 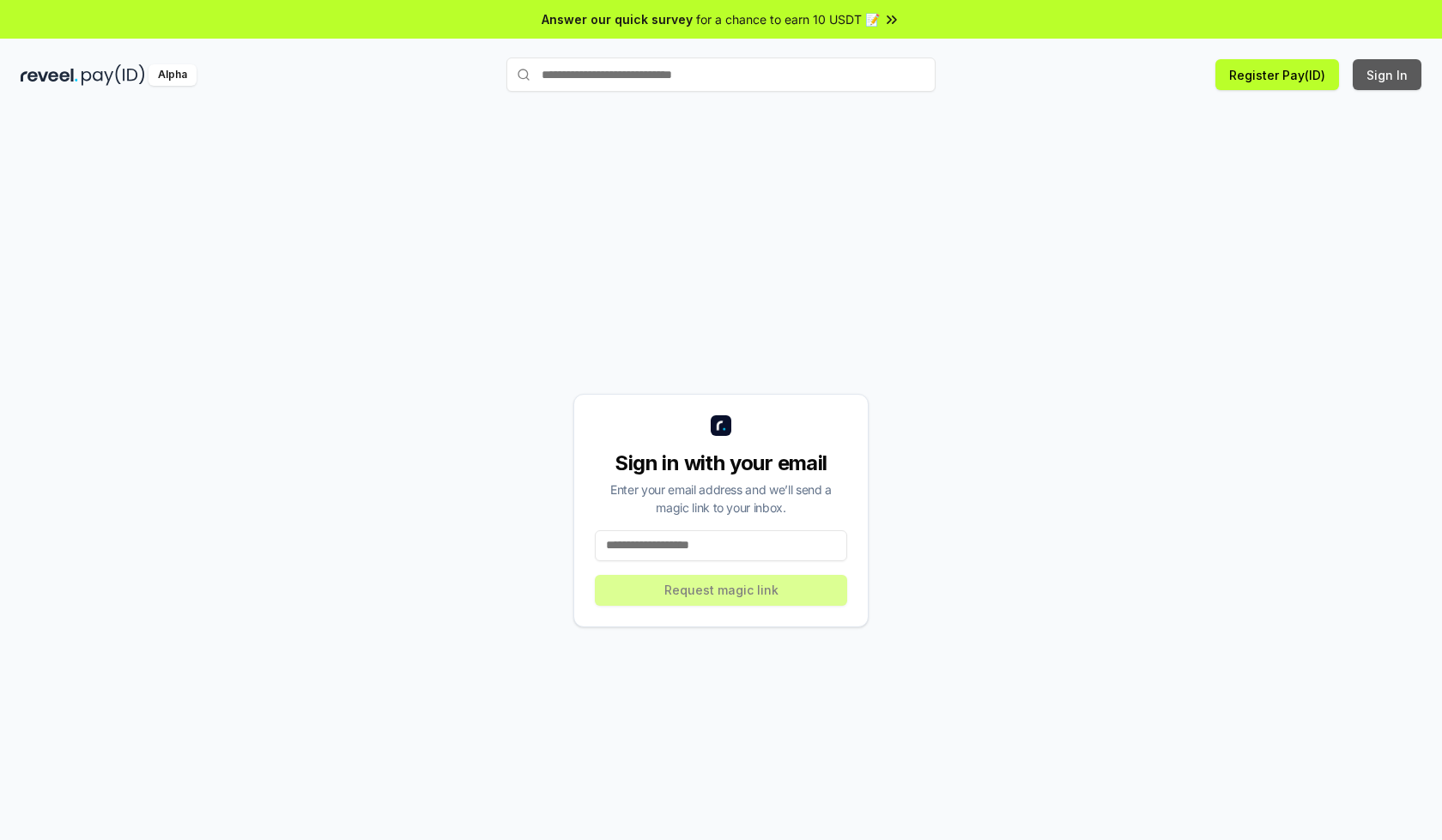 I want to click on div: Enter your email address and we’ll send a magic link to your inbox., so click(x=721, y=499).